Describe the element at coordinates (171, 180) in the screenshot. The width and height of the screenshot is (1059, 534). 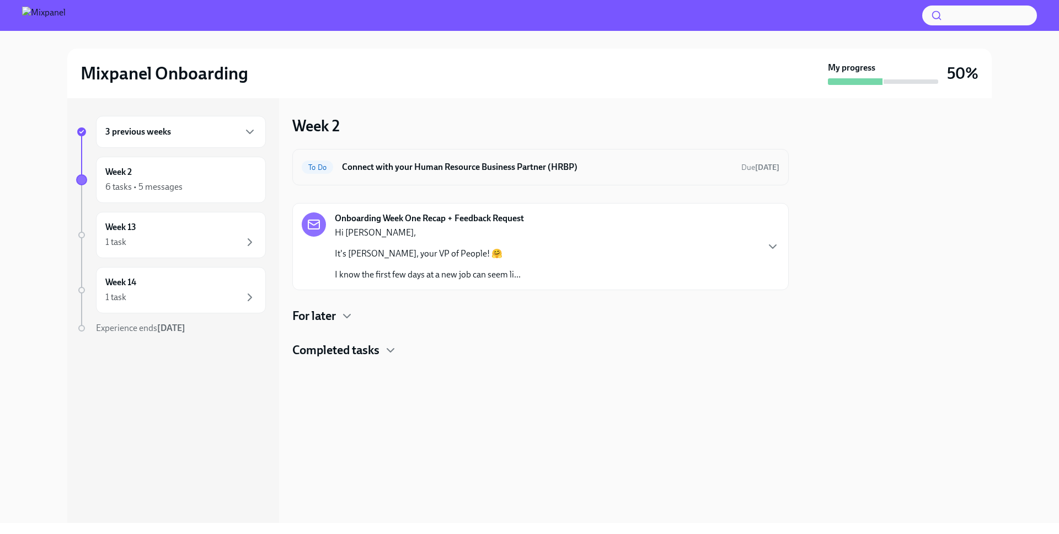
I see `a: Week 26 tasks • 5 messages` at that location.